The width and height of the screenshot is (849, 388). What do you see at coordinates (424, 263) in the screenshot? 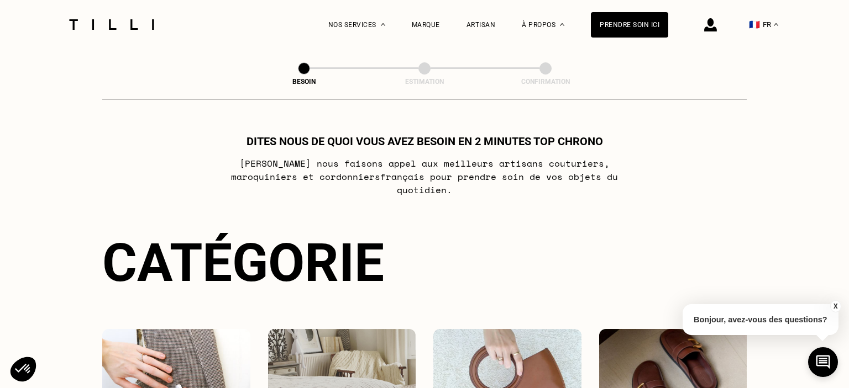
I see `div: Catégorie` at bounding box center [424, 263].